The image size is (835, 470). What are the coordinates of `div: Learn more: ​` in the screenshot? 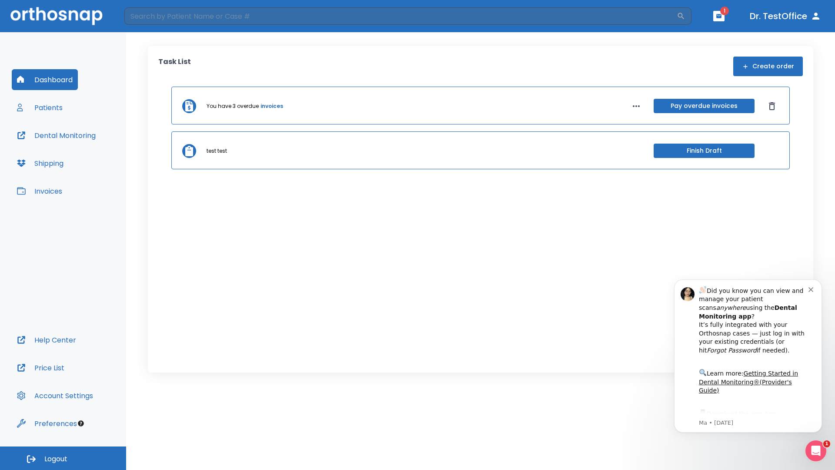 It's located at (93, 119).